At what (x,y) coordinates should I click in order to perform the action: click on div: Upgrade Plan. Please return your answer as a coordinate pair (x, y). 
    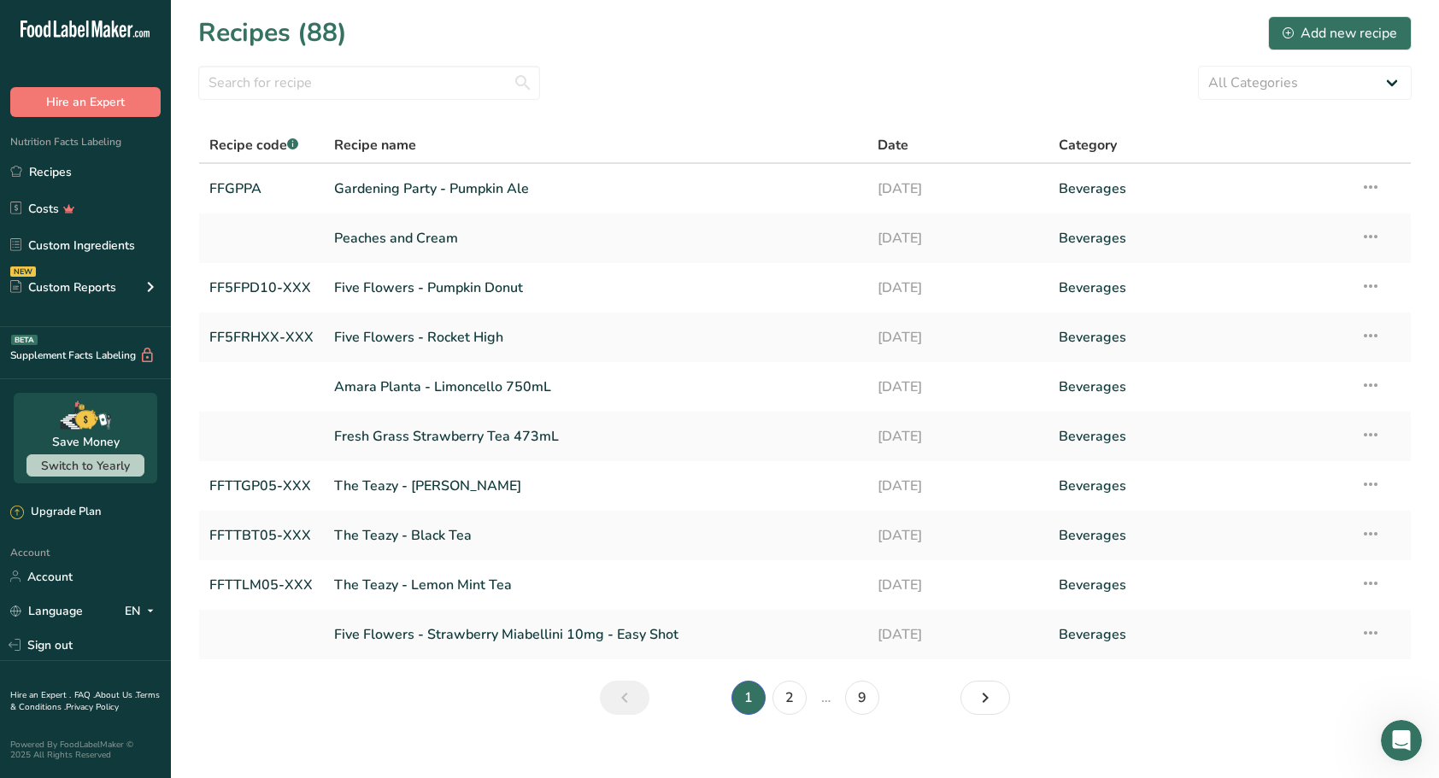
    Looking at the image, I should click on (56, 513).